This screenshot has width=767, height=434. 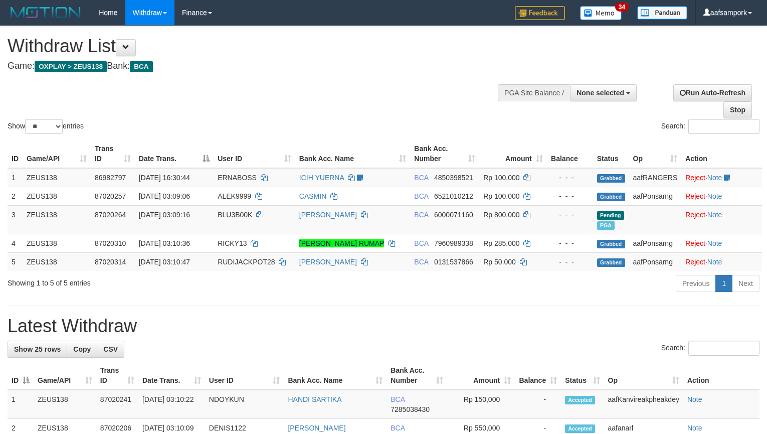 I want to click on span: 86982797, so click(x=110, y=177).